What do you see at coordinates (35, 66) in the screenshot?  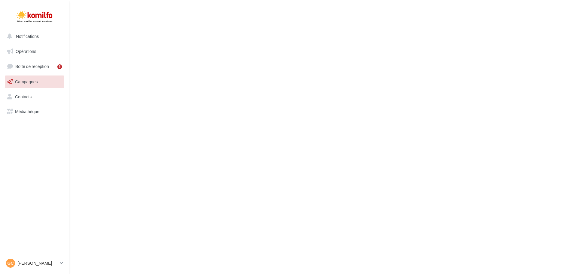 I see `a: Boîte de réception6` at bounding box center [35, 66].